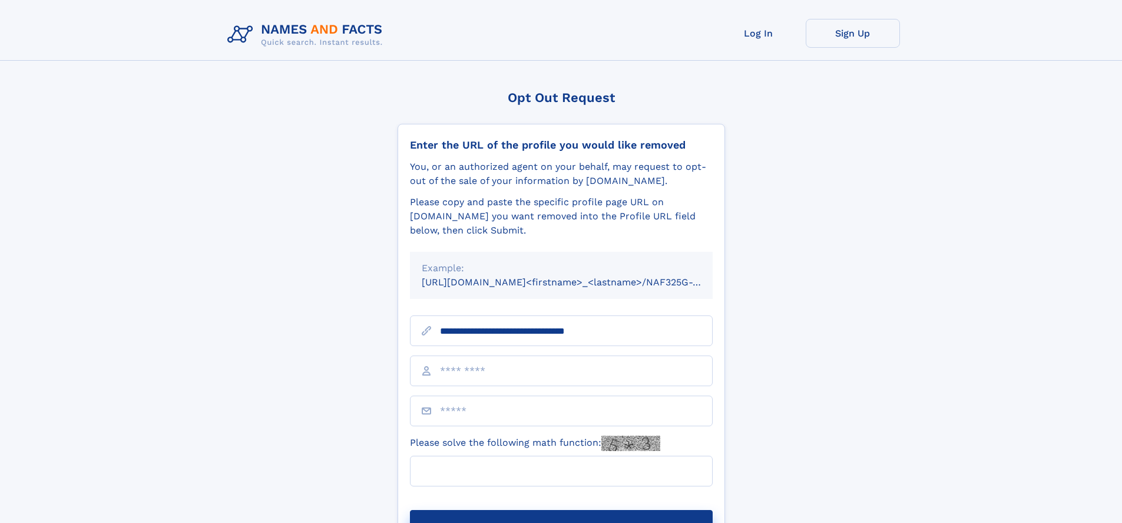 Image resolution: width=1122 pixels, height=523 pixels. I want to click on div: Enter the URL of the profile you would like removed, so click(561, 145).